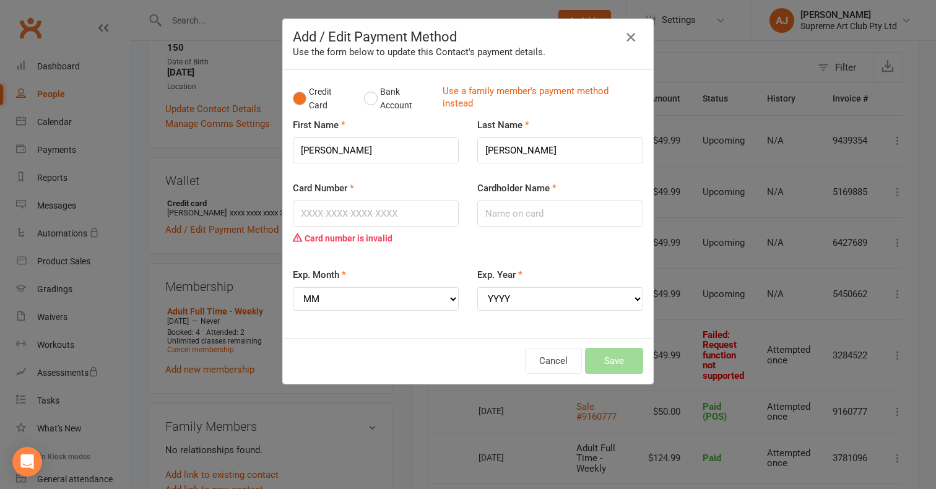 This screenshot has width=936, height=489. Describe the element at coordinates (517, 188) in the screenshot. I see `label: Cardholder Name` at that location.